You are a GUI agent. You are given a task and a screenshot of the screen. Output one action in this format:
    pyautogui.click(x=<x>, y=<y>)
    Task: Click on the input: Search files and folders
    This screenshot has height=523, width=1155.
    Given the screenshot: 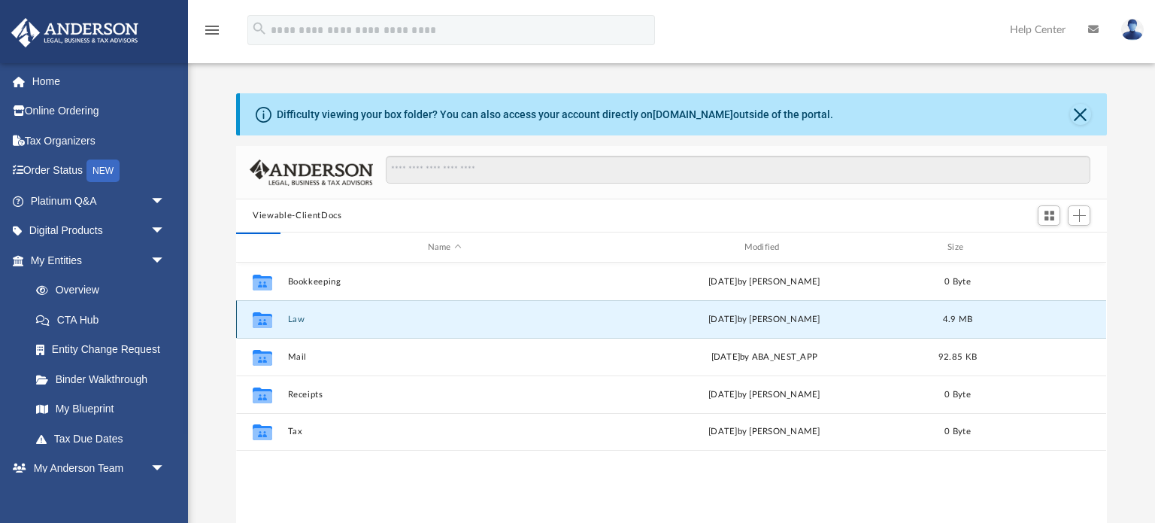 What is the action you would take?
    pyautogui.click(x=738, y=170)
    